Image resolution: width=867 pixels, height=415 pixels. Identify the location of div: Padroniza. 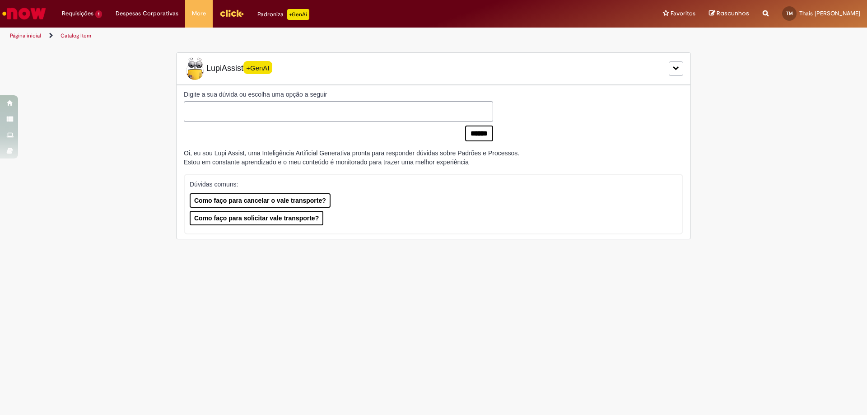
(283, 14).